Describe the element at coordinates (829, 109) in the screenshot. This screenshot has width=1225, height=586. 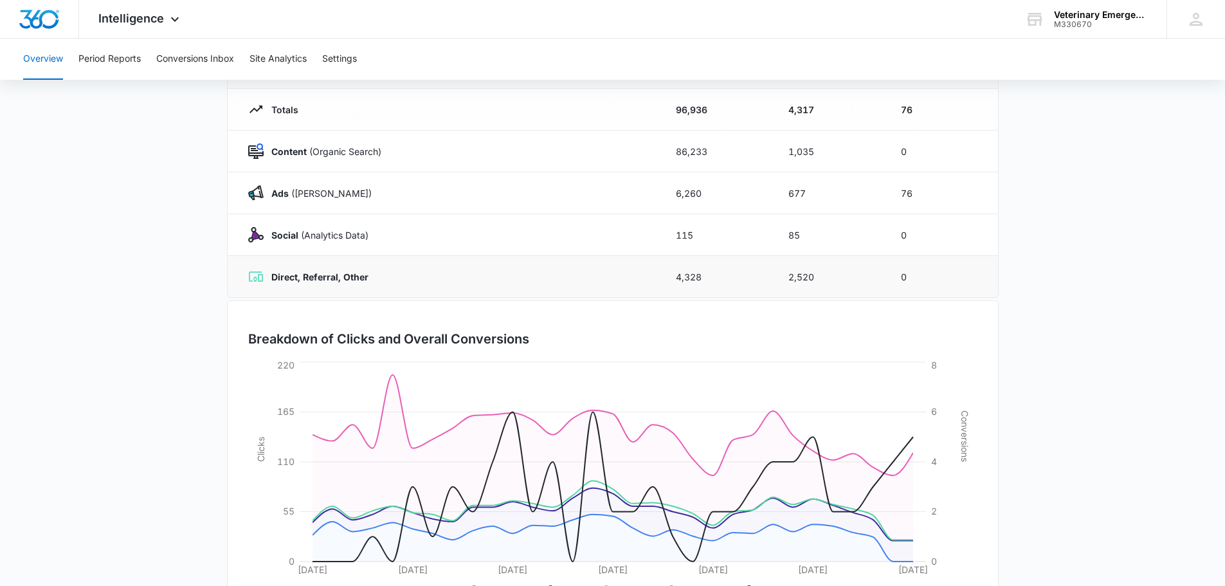
I see `td: 4,317` at that location.